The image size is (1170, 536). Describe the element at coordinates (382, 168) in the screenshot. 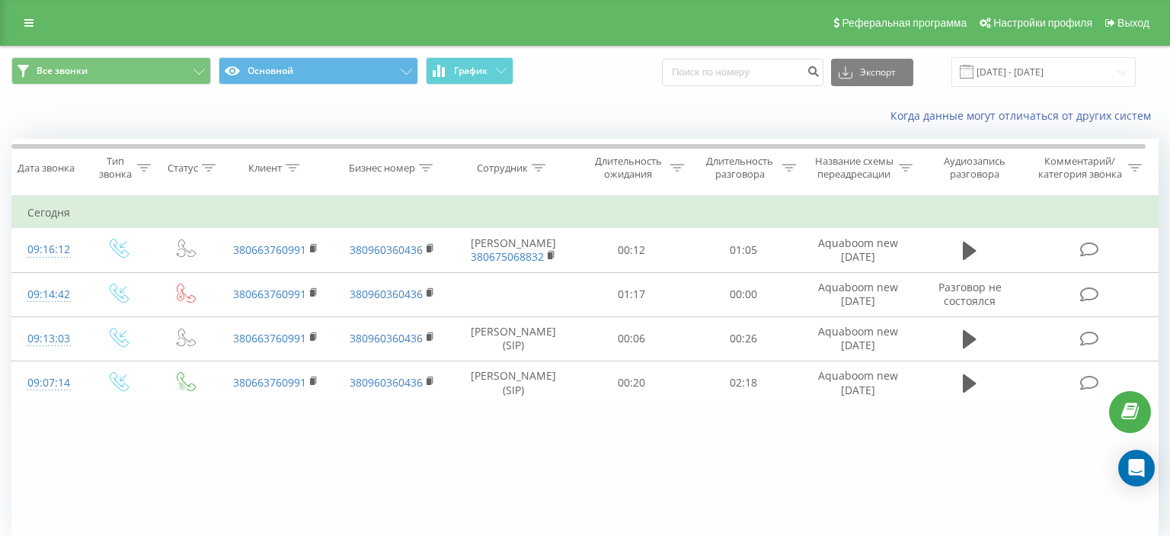

I see `div: Бизнес номер` at that location.